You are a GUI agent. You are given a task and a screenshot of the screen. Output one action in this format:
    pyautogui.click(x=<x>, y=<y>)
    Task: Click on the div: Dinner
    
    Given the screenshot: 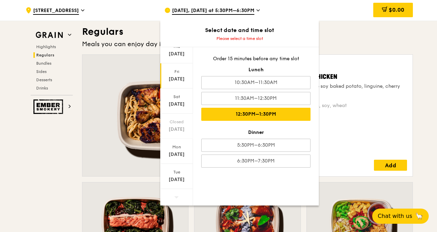 What is the action you would take?
    pyautogui.click(x=256, y=133)
    